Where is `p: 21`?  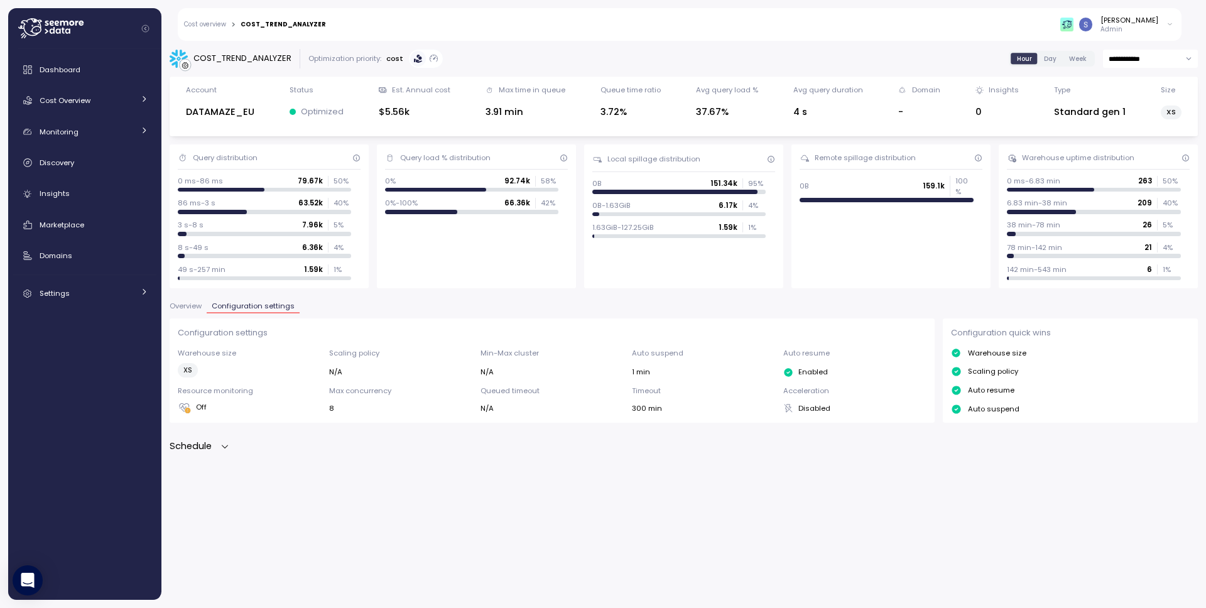
p: 21 is located at coordinates (1148, 247).